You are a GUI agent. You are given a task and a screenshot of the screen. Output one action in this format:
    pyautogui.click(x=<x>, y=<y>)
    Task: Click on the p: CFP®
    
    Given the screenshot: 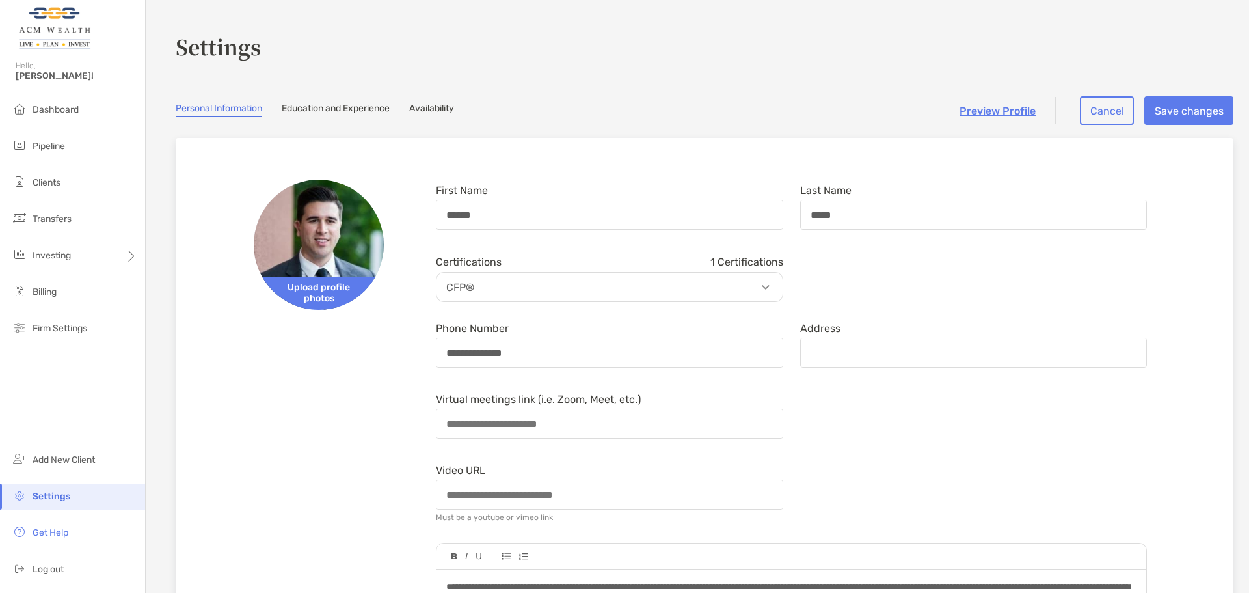 What is the action you would take?
    pyautogui.click(x=613, y=287)
    